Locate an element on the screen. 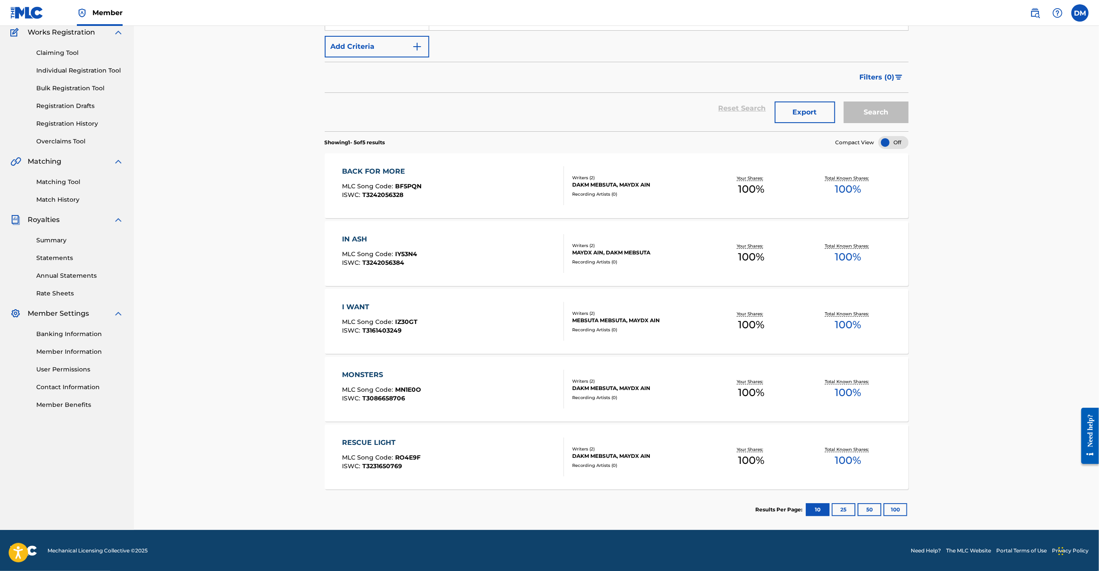  span: Member is located at coordinates (108, 13).